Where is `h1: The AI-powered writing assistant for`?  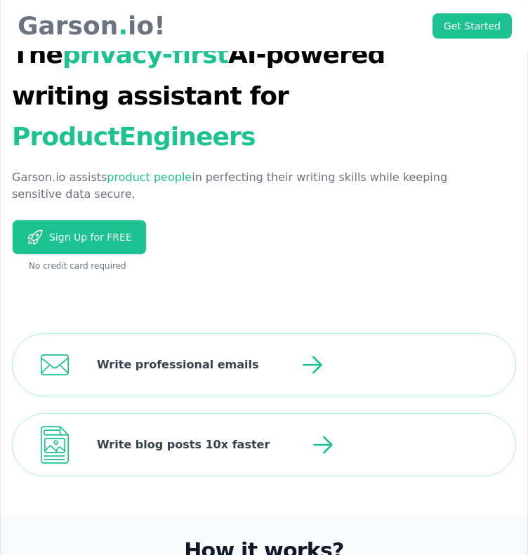
h1: The AI-powered writing assistant for is located at coordinates (248, 96).